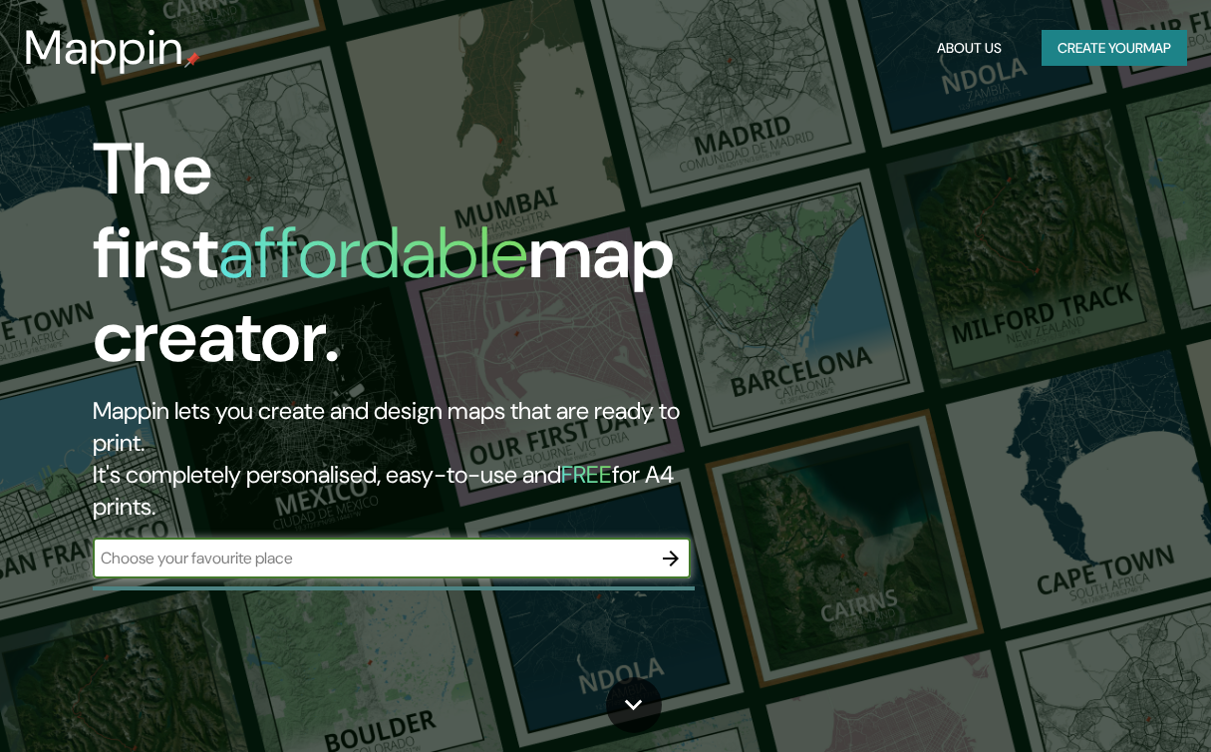 The height and width of the screenshot is (752, 1211). What do you see at coordinates (396, 459) in the screenshot?
I see `h2: Mappin lets you create and design maps that are ready to print. It's completely personalised, eas...` at bounding box center [396, 459].